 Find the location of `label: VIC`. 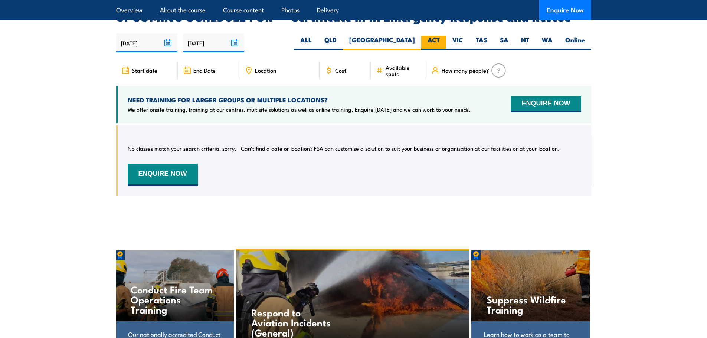

label: VIC is located at coordinates (457, 43).